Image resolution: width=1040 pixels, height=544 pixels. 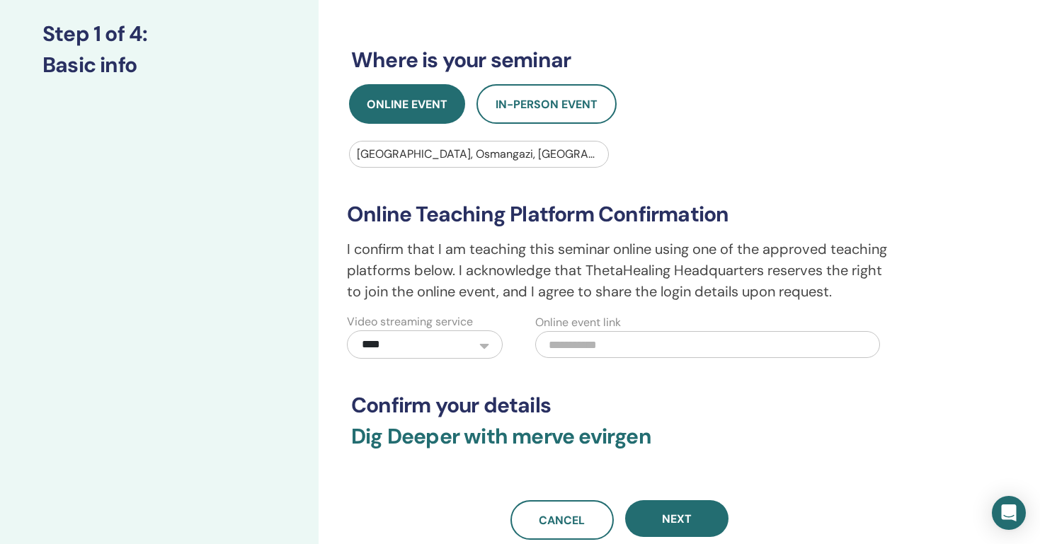 What do you see at coordinates (159, 34) in the screenshot?
I see `h3: Step 1 of 4 :` at bounding box center [159, 34].